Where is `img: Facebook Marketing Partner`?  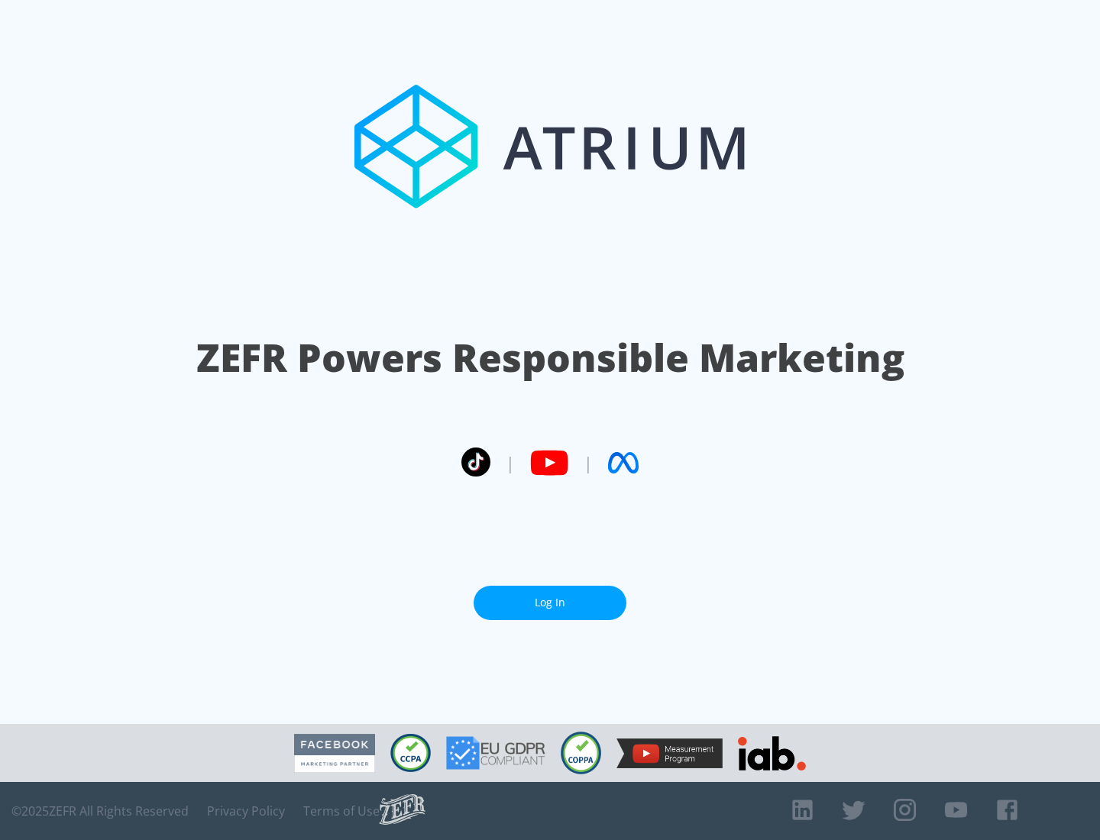 img: Facebook Marketing Partner is located at coordinates (335, 753).